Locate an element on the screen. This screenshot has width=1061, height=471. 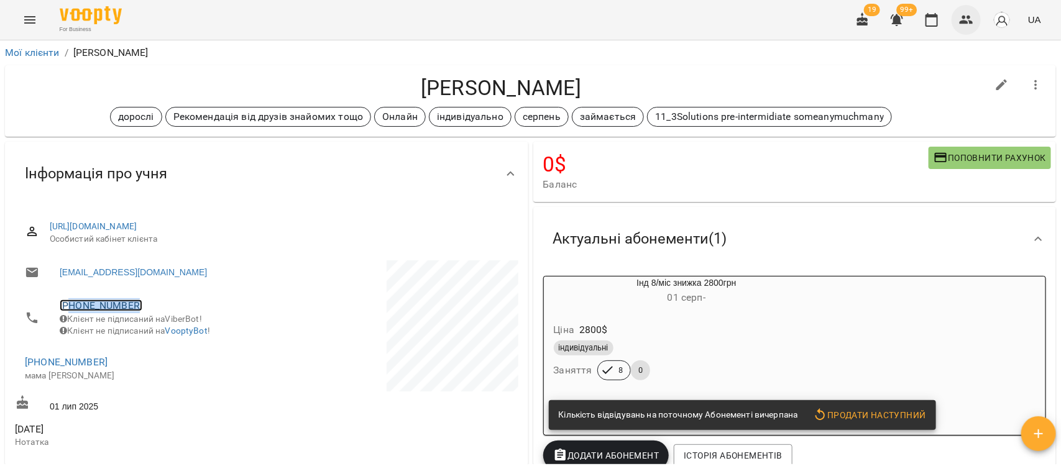
span: Особистий кабінет клієнта is located at coordinates (279, 239).